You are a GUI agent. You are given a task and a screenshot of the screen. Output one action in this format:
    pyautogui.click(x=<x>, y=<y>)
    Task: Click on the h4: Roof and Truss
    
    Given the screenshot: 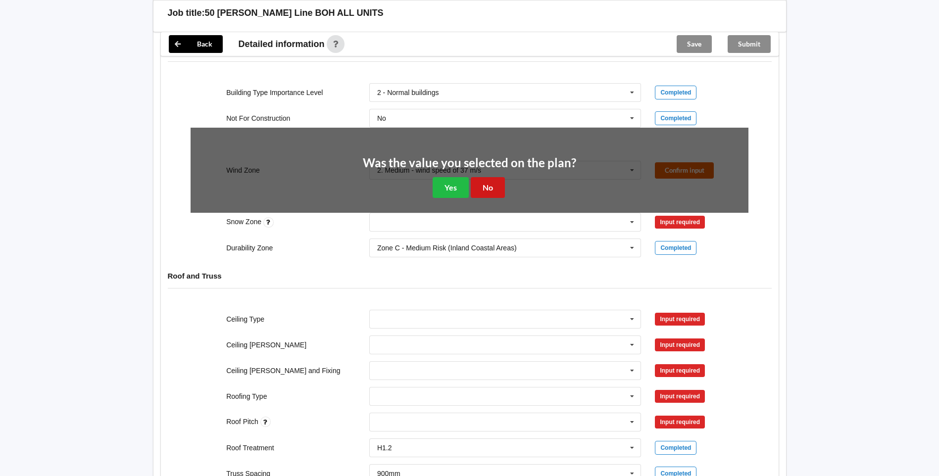 What is the action you would take?
    pyautogui.click(x=470, y=276)
    